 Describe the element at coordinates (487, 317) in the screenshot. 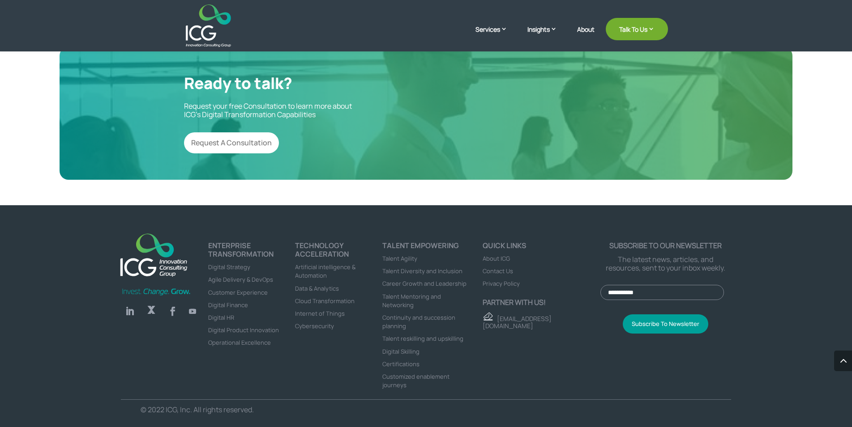

I see `img: email - ICG` at that location.